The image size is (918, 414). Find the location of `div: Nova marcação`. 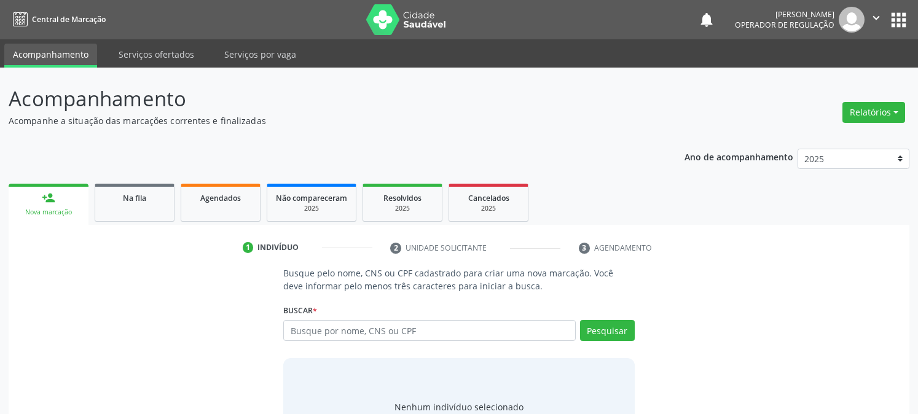

div: Nova marcação is located at coordinates (49, 212).